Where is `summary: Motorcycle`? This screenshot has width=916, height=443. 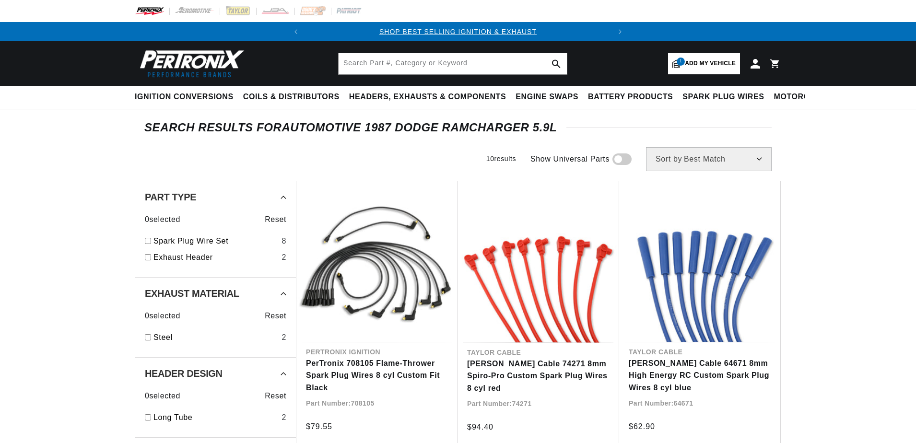
summary: Motorcycle is located at coordinates (802, 97).